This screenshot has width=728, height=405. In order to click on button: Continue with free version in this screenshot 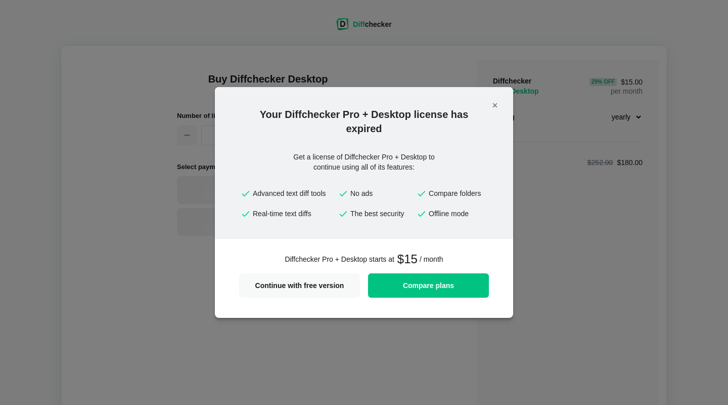, I will do `click(299, 285)`.